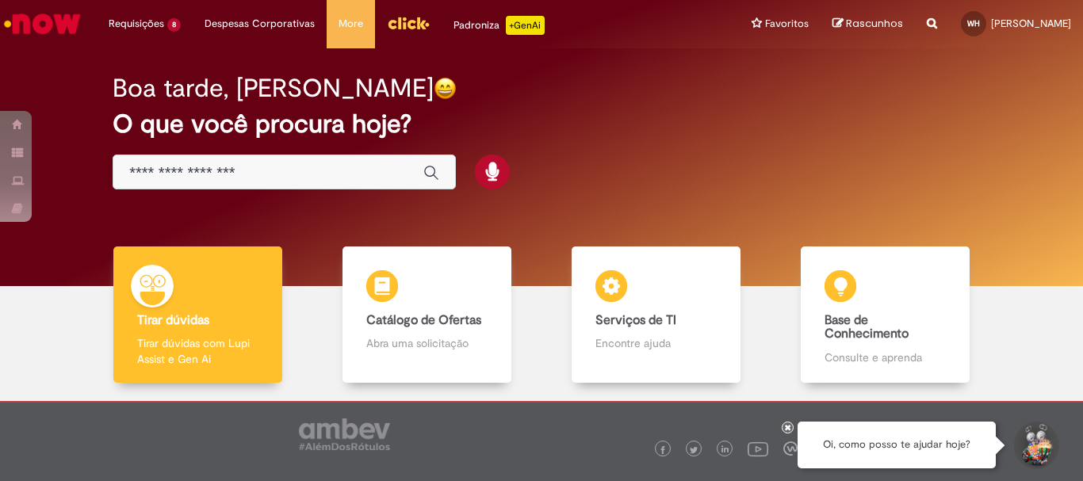  What do you see at coordinates (786, 24) in the screenshot?
I see `span: Favoritos` at bounding box center [786, 24].